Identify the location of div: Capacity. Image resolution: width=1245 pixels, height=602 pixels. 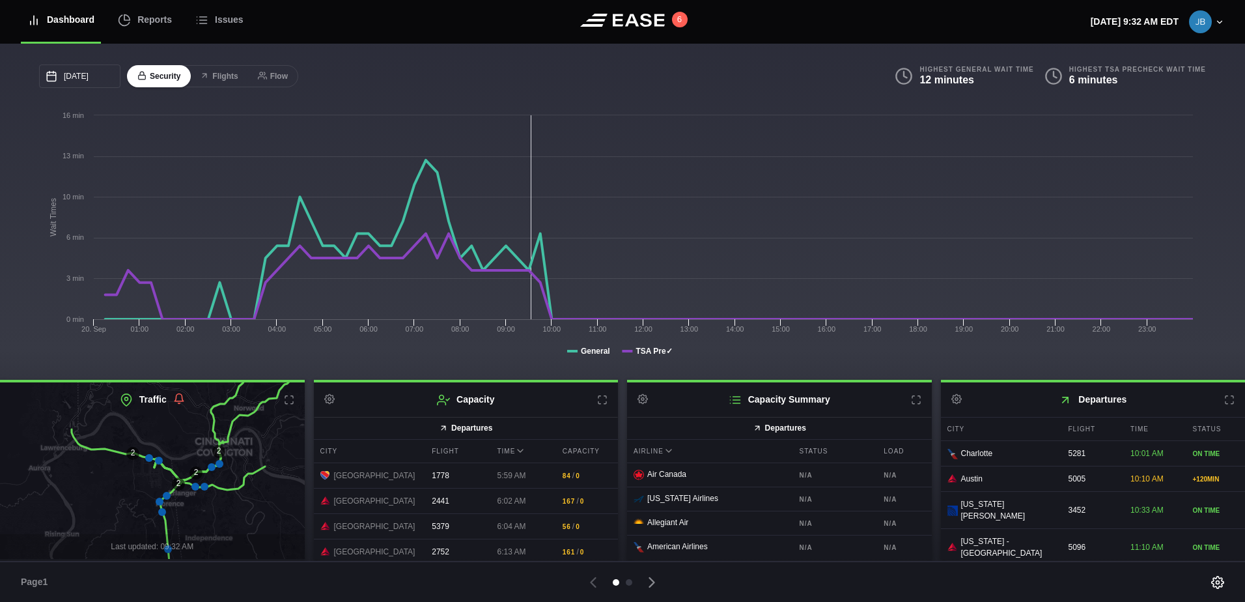
(587, 451).